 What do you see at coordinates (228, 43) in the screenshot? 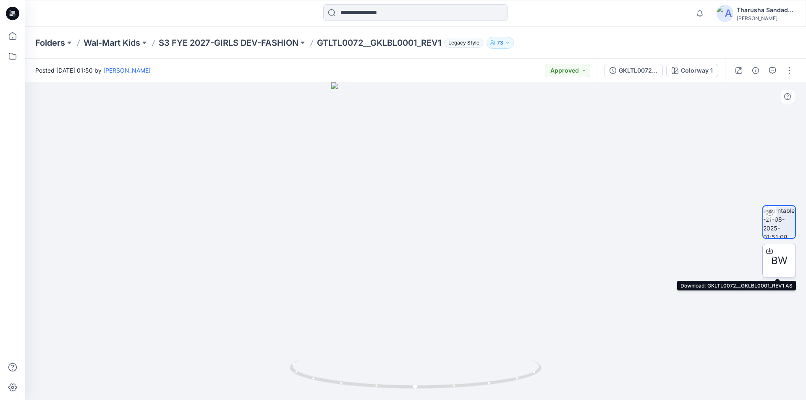
I see `a: S3 FYE 2027-GIRLS DEV-FASHION` at bounding box center [228, 43].